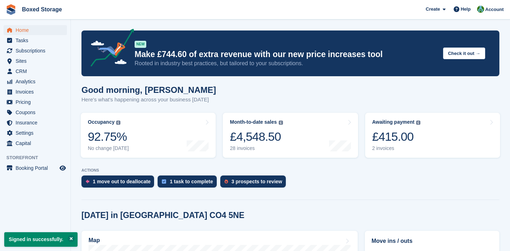 This screenshot has width=510, height=251. I want to click on div: Month-to-date sales, so click(253, 122).